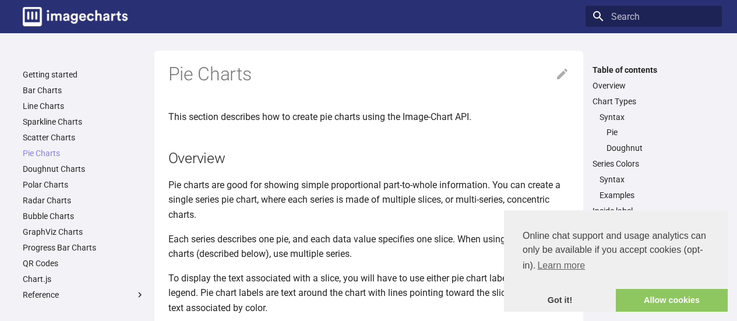 This screenshot has width=737, height=321. What do you see at coordinates (369, 246) in the screenshot?
I see `p: Each series describes one pie, and each data value specifies one slice. When using nested pie cha...` at bounding box center [369, 246].